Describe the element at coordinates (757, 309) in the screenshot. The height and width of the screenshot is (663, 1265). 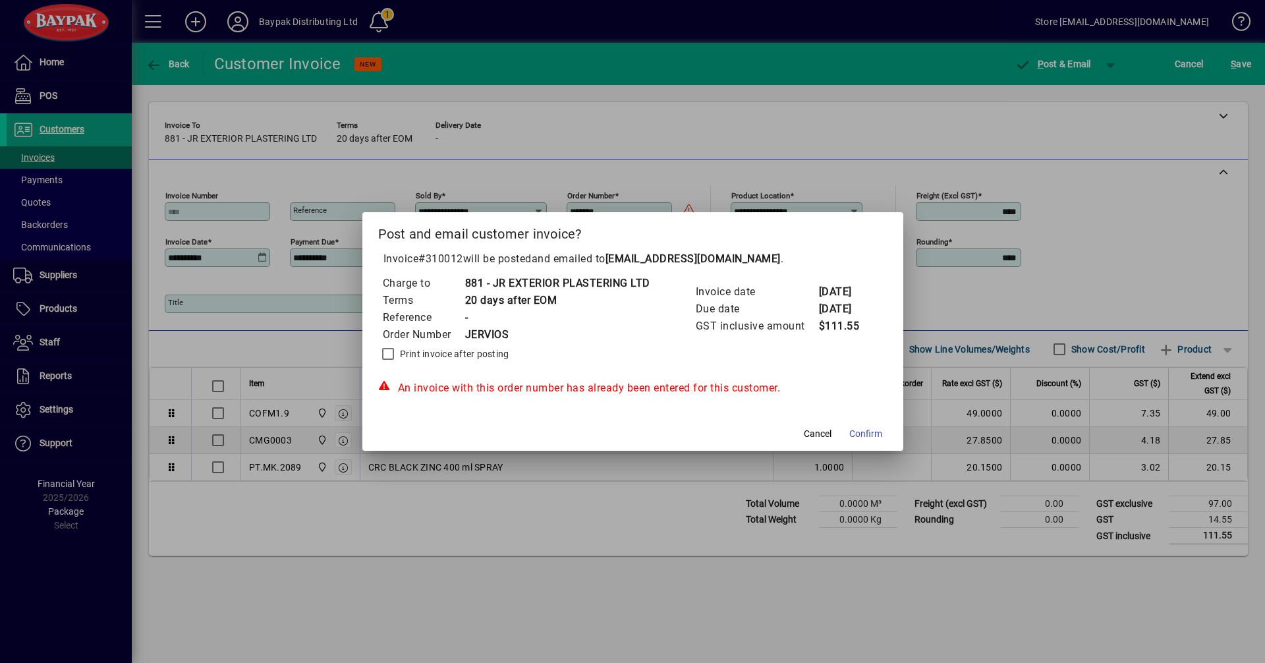
I see `td: Due date` at that location.